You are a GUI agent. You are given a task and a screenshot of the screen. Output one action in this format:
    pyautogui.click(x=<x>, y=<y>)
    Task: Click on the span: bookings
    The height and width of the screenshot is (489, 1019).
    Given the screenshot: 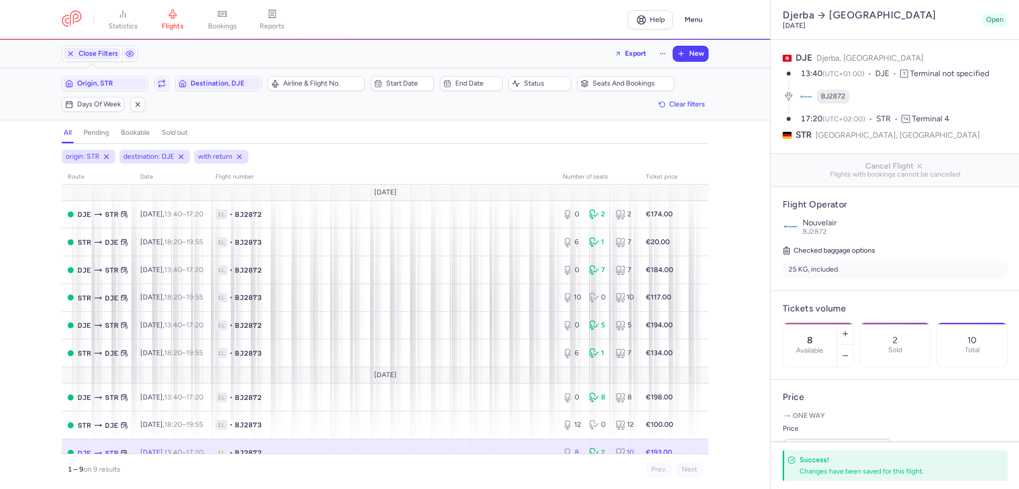 What is the action you would take?
    pyautogui.click(x=222, y=26)
    